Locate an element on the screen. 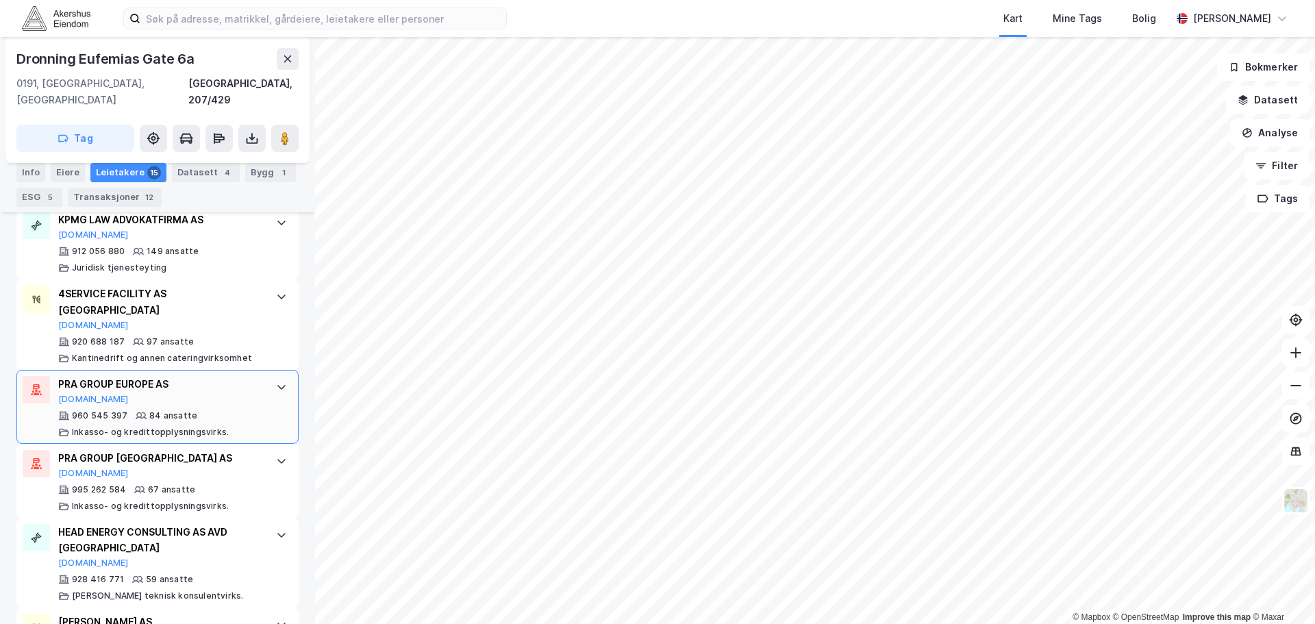 The height and width of the screenshot is (624, 1315). img: Z is located at coordinates (1295, 500).